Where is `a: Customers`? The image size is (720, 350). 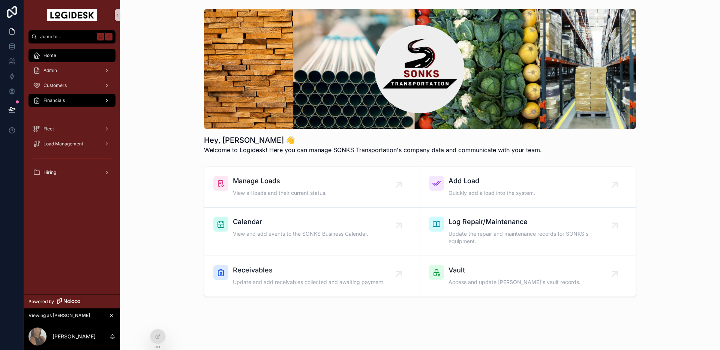
a: Customers is located at coordinates (72, 85).